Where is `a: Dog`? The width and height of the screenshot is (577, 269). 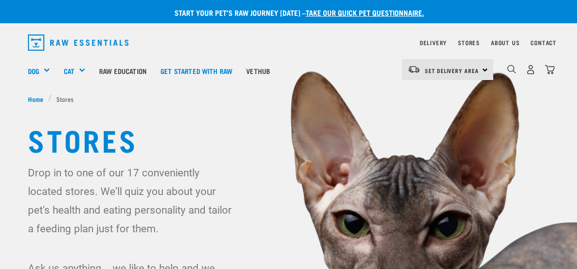 a: Dog is located at coordinates (34, 71).